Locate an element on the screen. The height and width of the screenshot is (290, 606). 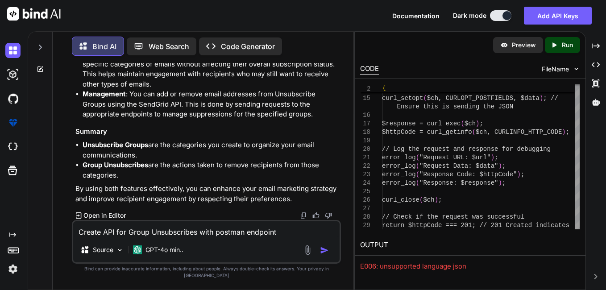
img: Pick Models is located at coordinates (120, 250).